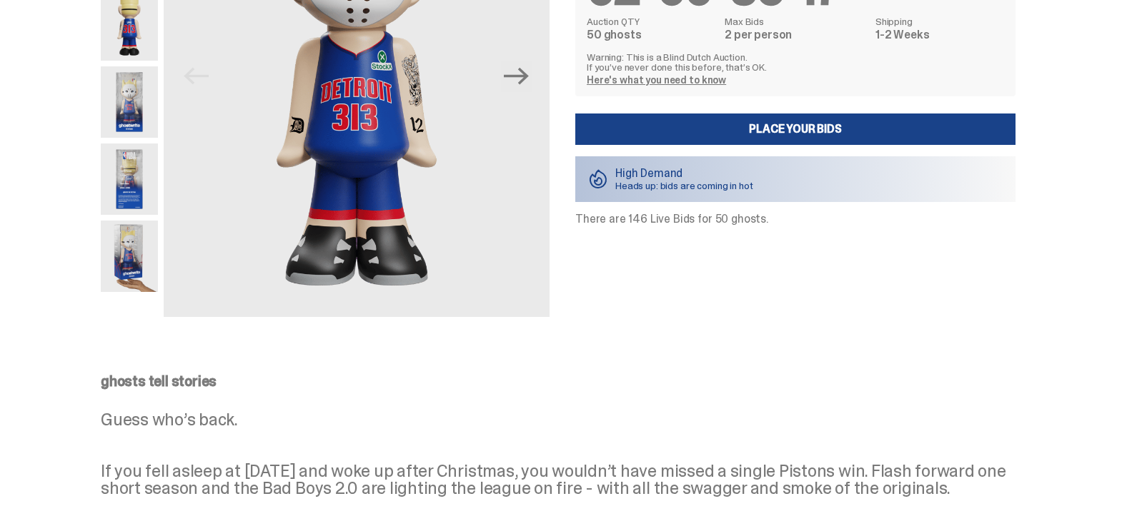  Describe the element at coordinates (795, 35) in the screenshot. I see `dd: 2 per person` at that location.